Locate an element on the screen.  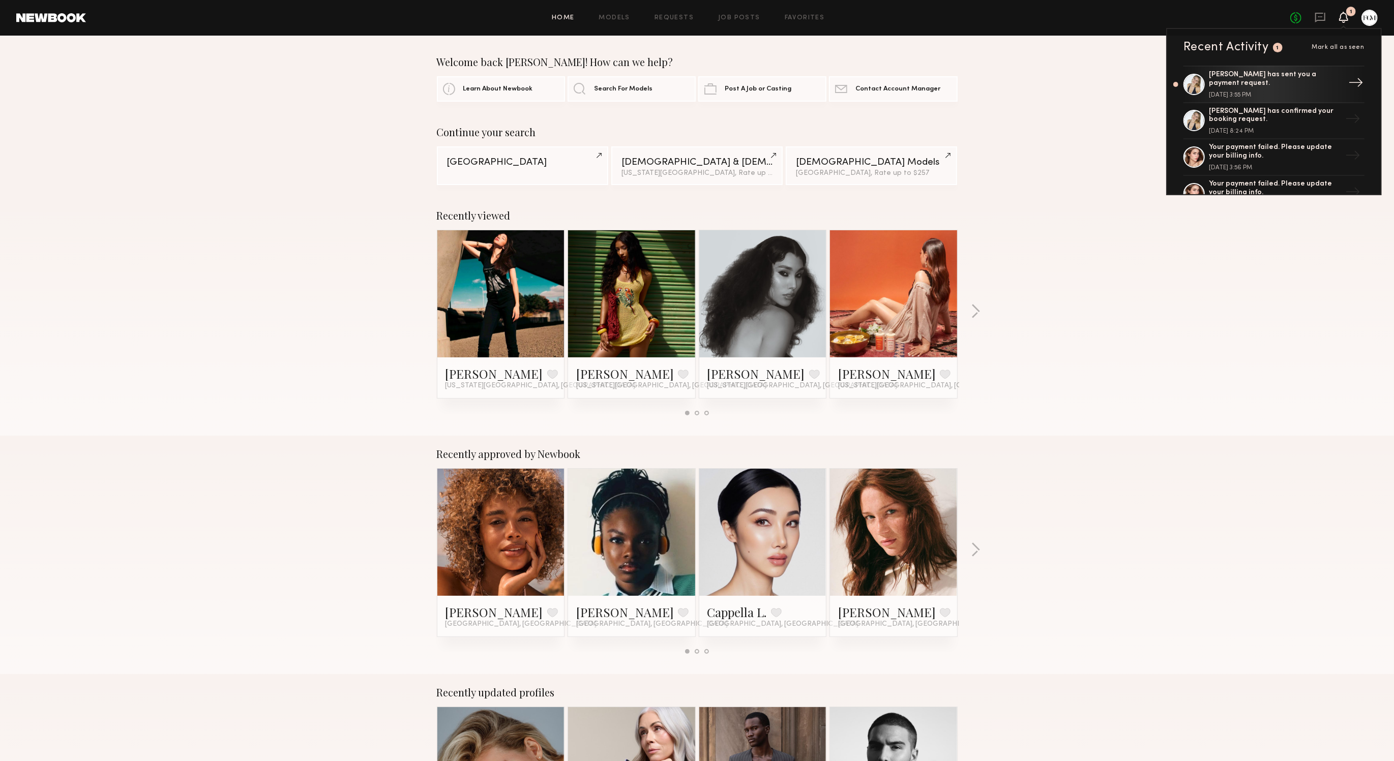
a: Job Posts is located at coordinates (739, 18).